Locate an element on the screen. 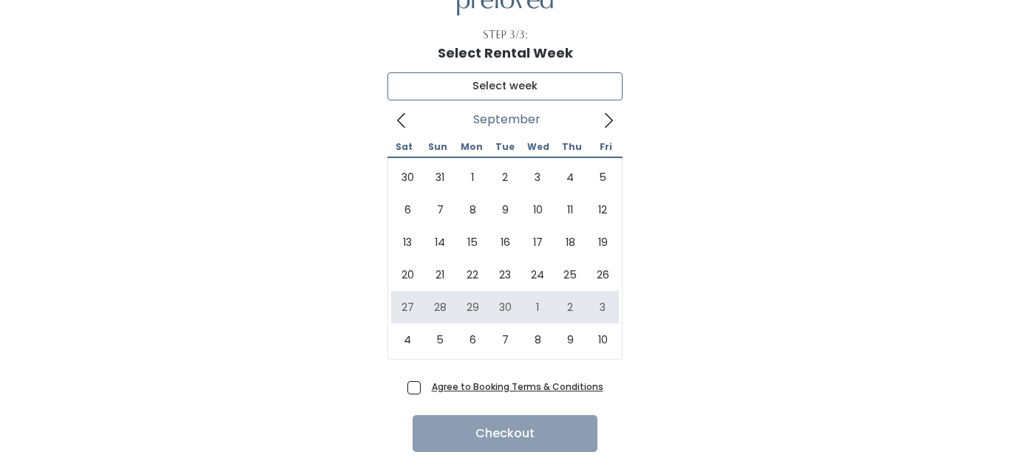 The height and width of the screenshot is (469, 1010). span: September 15, 2025 is located at coordinates (472, 242).